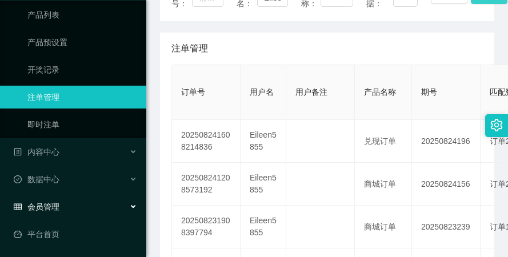 The width and height of the screenshot is (508, 257). What do you see at coordinates (206, 141) in the screenshot?
I see `td: 202508241608214836` at bounding box center [206, 141].